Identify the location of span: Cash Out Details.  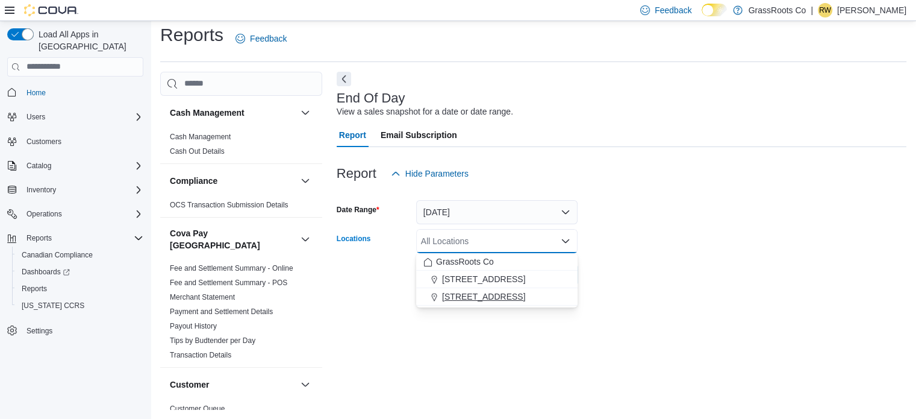
(197, 151).